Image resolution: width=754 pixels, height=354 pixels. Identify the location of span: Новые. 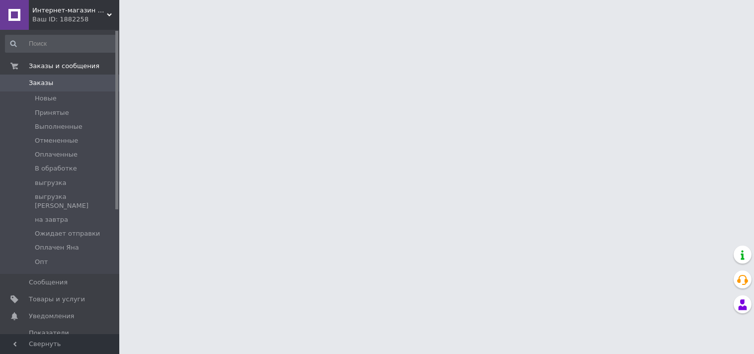
(46, 98).